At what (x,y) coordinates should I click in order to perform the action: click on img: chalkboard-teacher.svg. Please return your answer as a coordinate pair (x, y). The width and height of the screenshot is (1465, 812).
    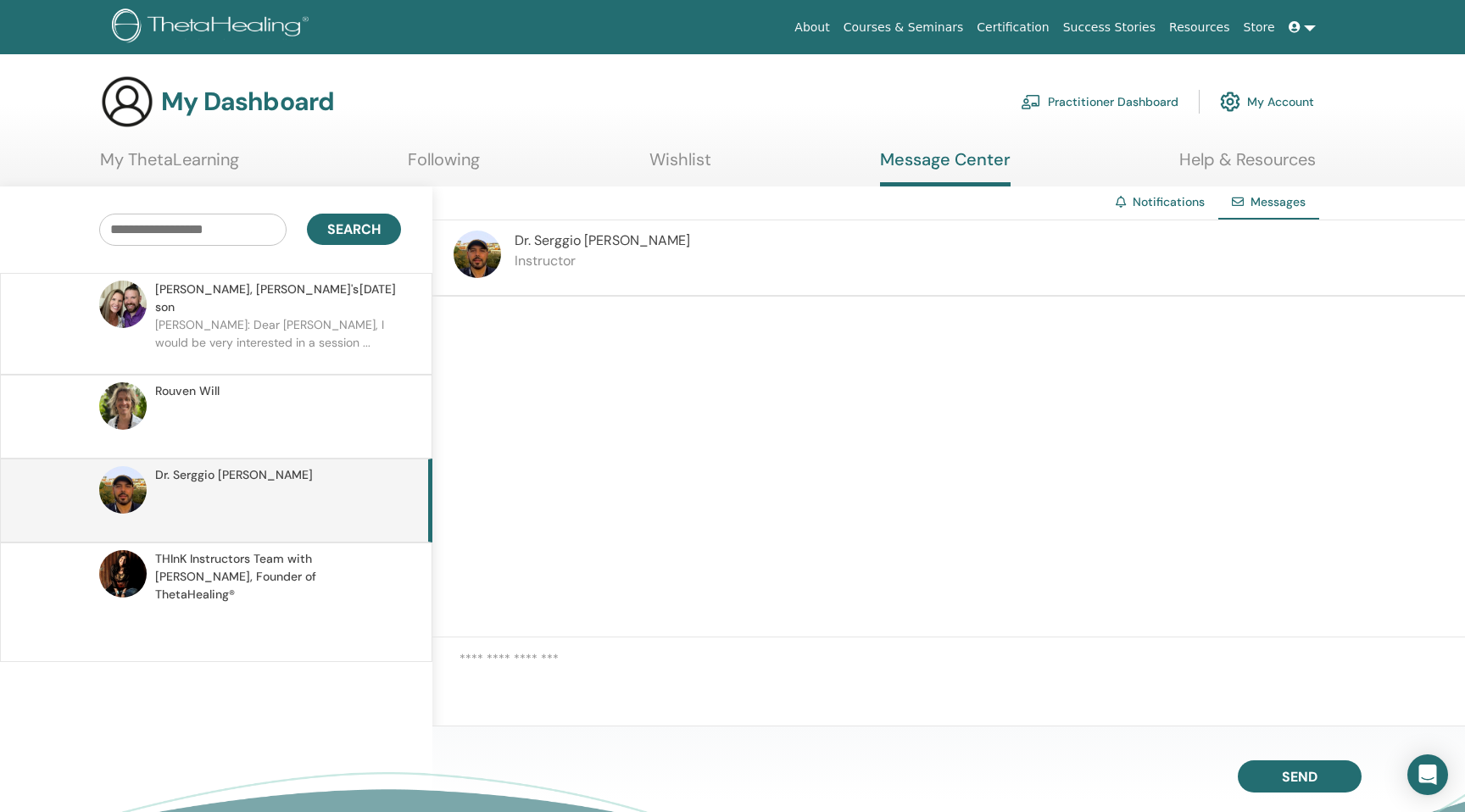
    Looking at the image, I should click on (1031, 102).